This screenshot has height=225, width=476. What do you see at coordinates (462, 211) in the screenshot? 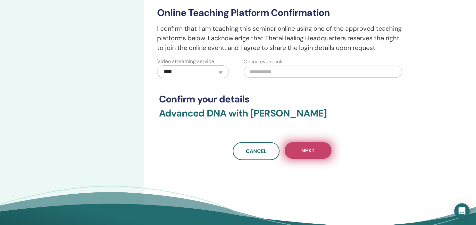
I see `div: Open Intercom Messenger` at bounding box center [462, 211].